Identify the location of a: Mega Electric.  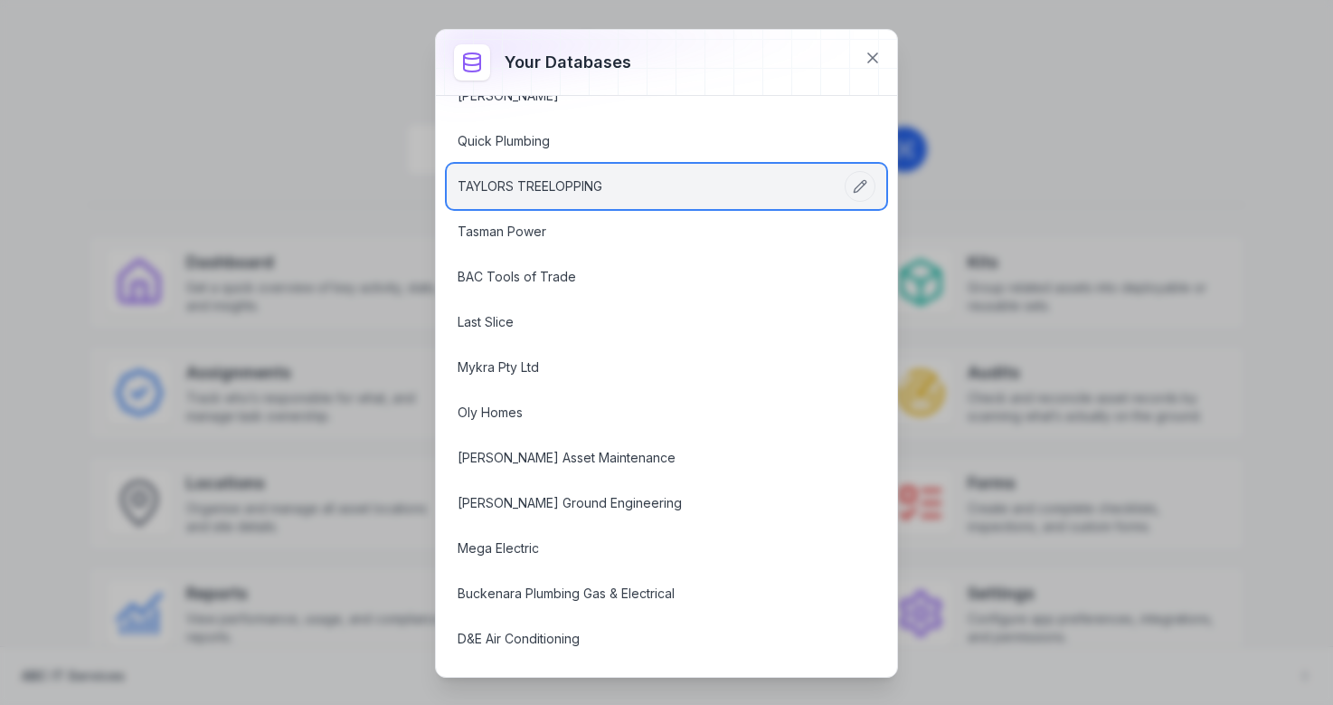
(645, 548).